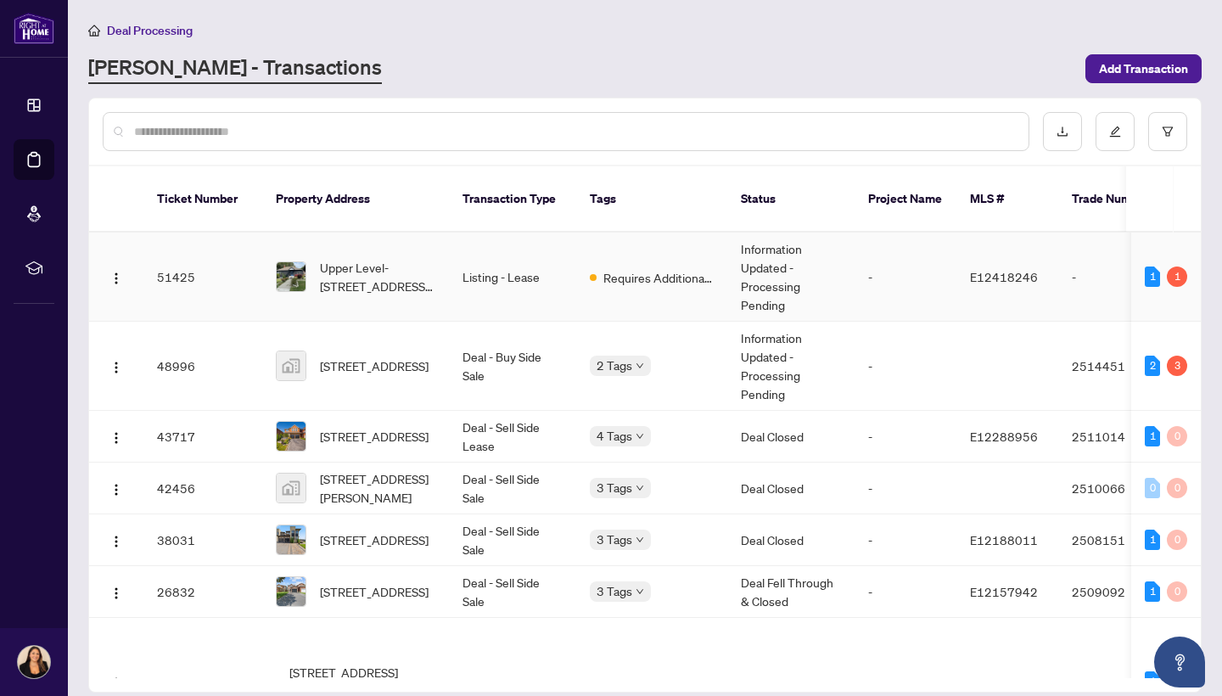  Describe the element at coordinates (512, 199) in the screenshot. I see `th: Transaction Type` at that location.